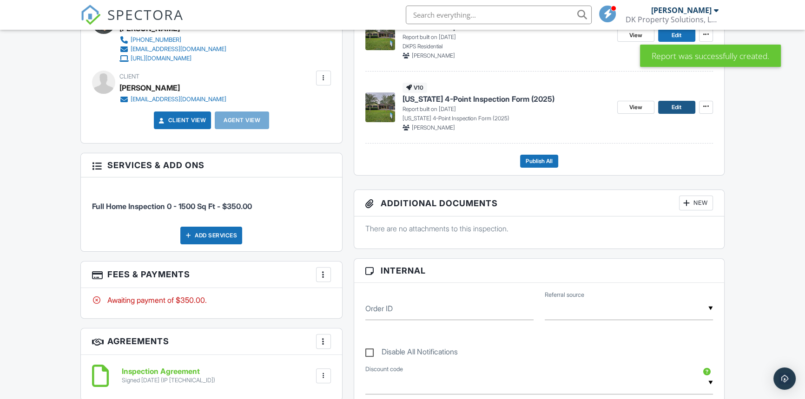 The height and width of the screenshot is (399, 805). I want to click on div: DK Property Solutions, LLC, so click(672, 20).